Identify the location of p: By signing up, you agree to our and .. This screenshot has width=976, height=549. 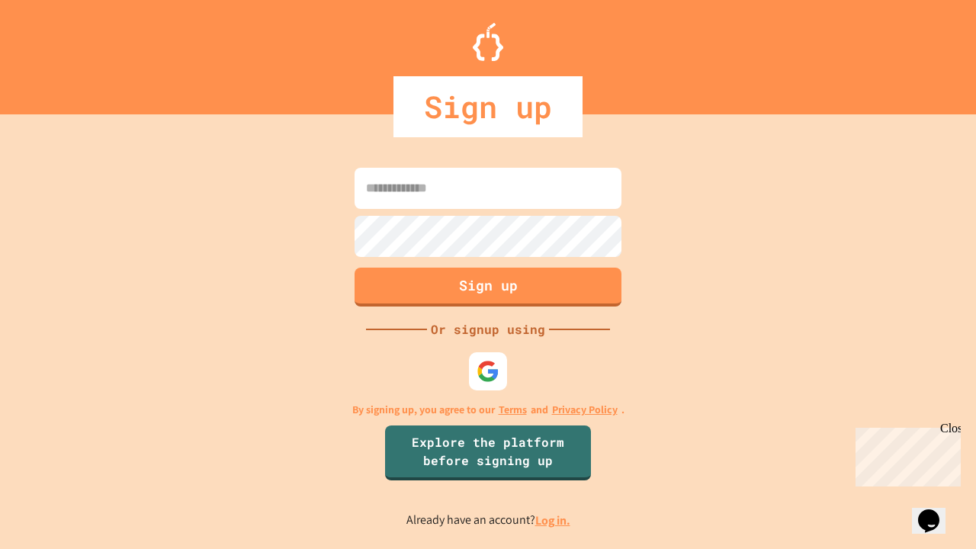
(488, 409).